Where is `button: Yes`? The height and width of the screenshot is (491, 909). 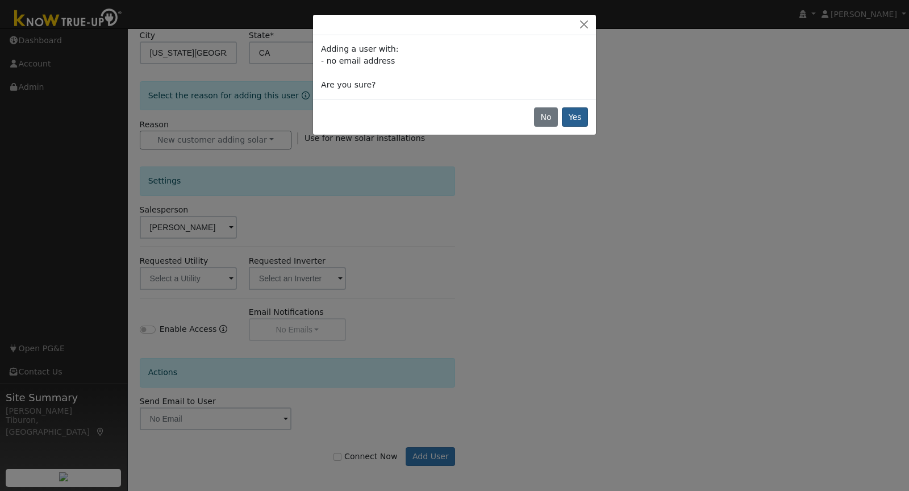 button: Yes is located at coordinates (575, 117).